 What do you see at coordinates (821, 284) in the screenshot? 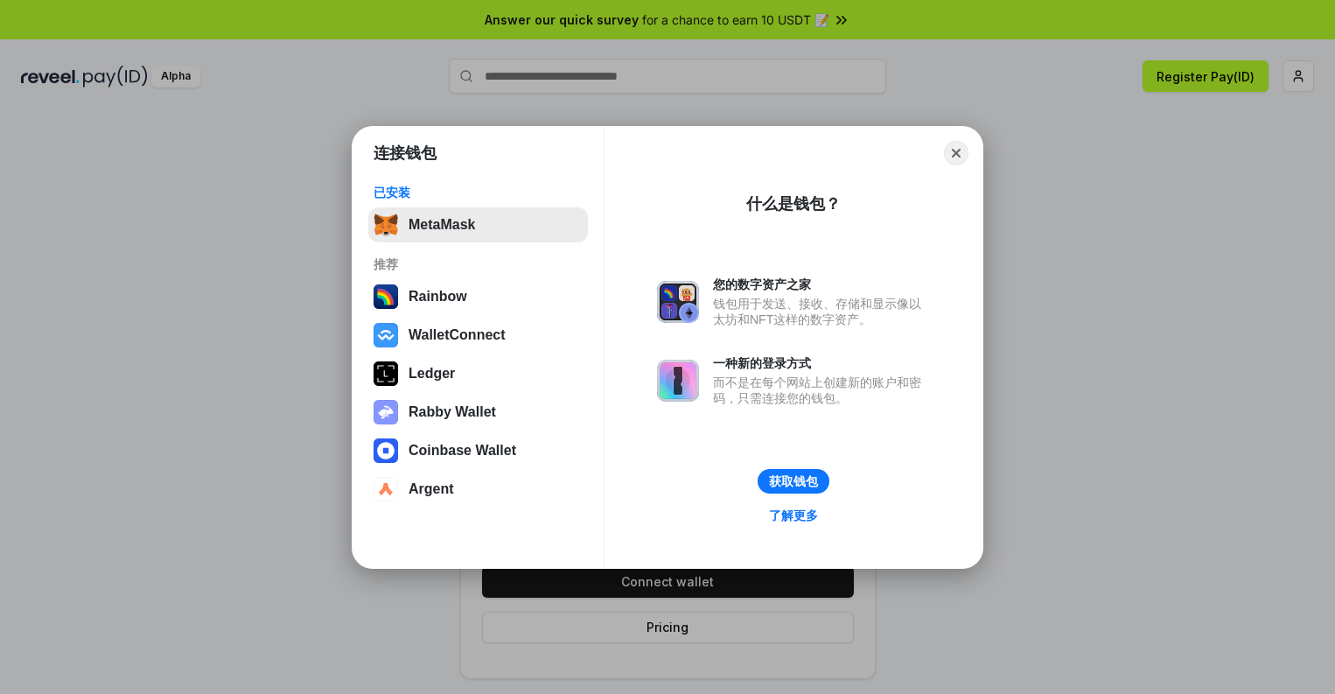
I see `div: 您的数字资产之家` at bounding box center [821, 284].